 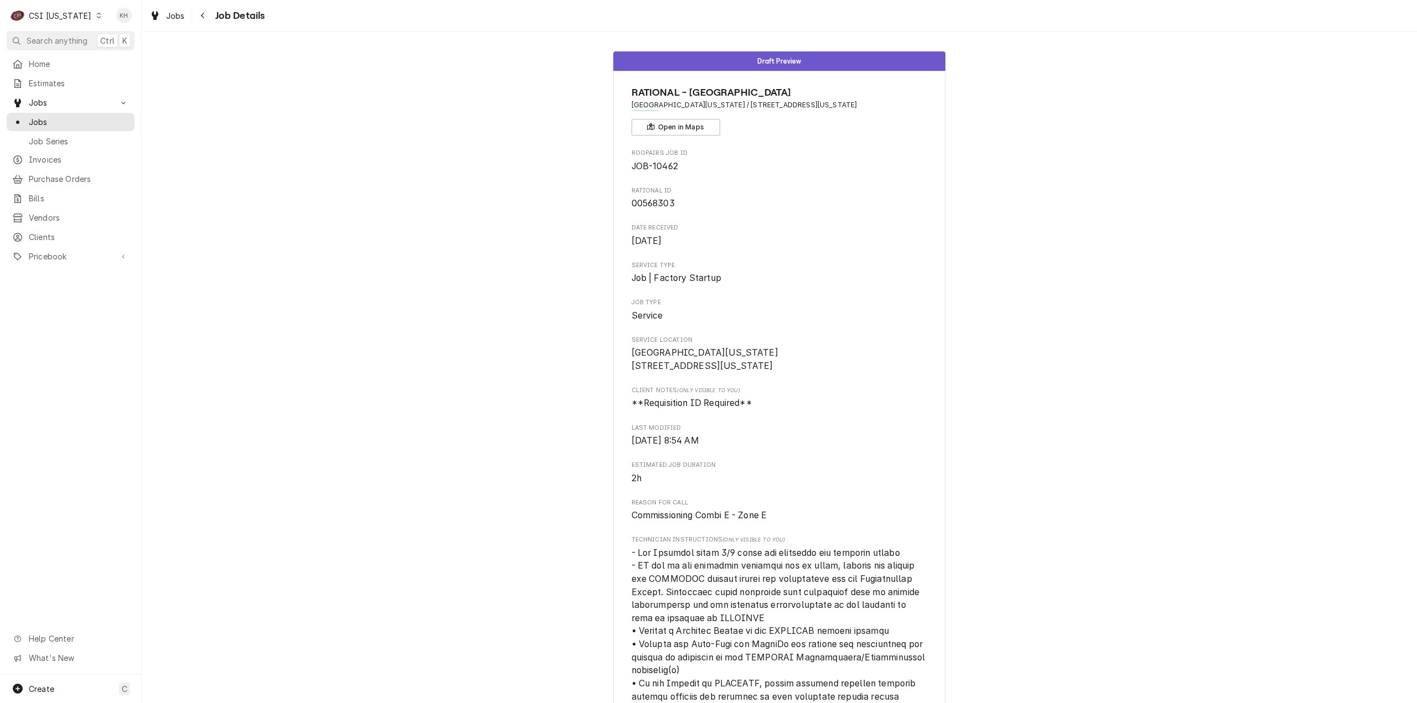 What do you see at coordinates (125, 689) in the screenshot?
I see `span: C` at bounding box center [125, 689].